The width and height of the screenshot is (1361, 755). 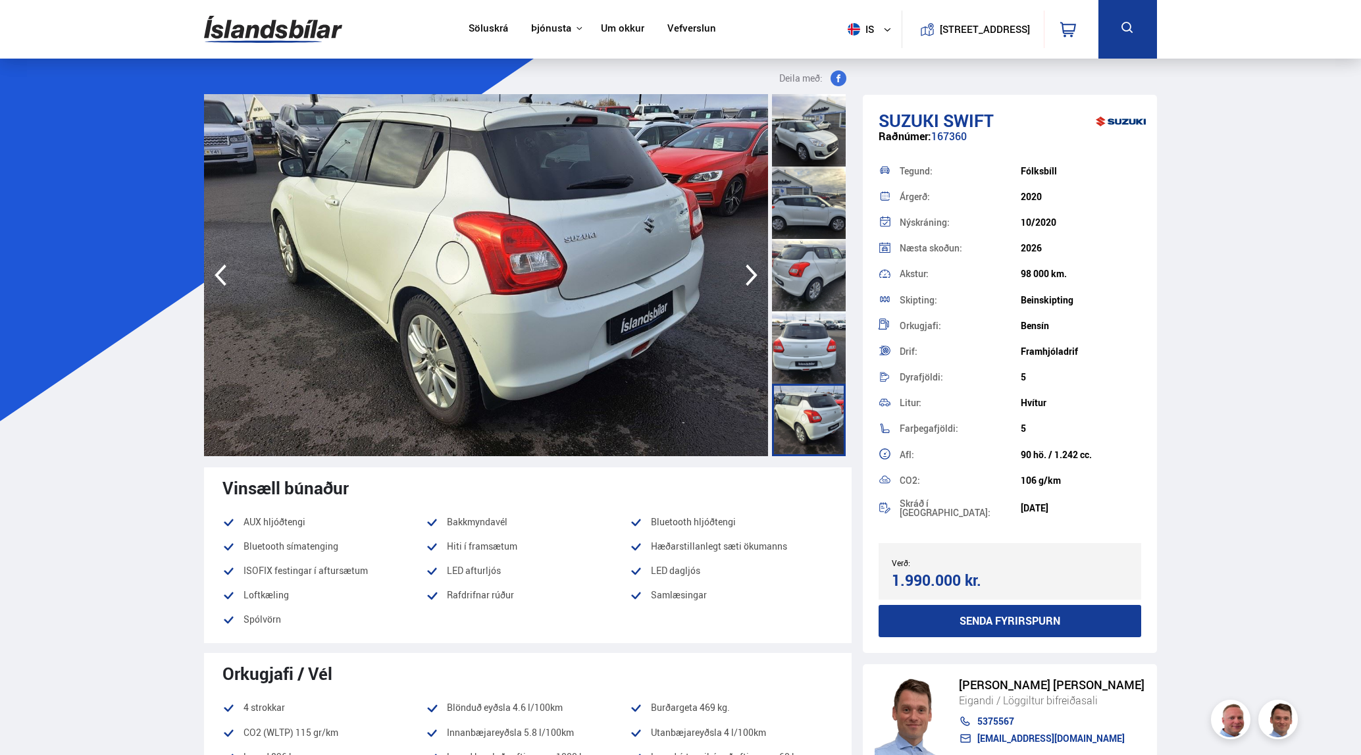 I want to click on div: Dyrafjöldi:, so click(x=960, y=377).